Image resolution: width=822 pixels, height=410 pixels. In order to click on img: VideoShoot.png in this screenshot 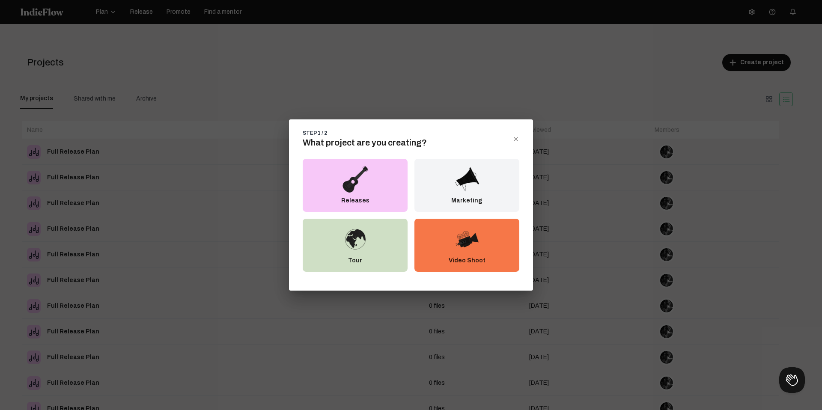, I will do `click(467, 239)`.